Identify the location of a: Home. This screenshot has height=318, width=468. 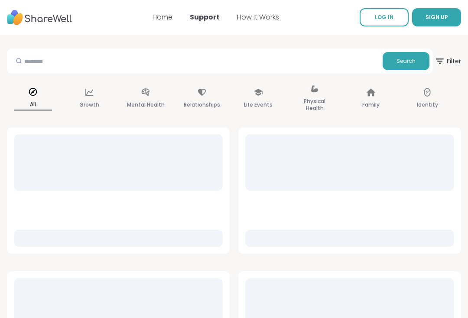
(162, 17).